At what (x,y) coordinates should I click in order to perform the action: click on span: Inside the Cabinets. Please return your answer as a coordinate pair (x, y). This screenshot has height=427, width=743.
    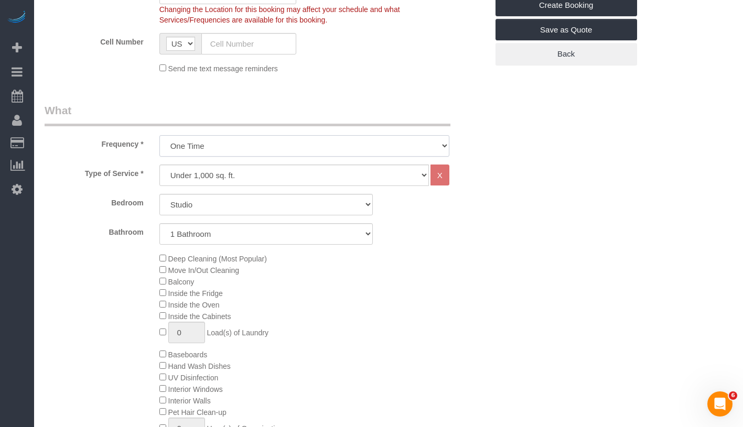
    Looking at the image, I should click on (200, 317).